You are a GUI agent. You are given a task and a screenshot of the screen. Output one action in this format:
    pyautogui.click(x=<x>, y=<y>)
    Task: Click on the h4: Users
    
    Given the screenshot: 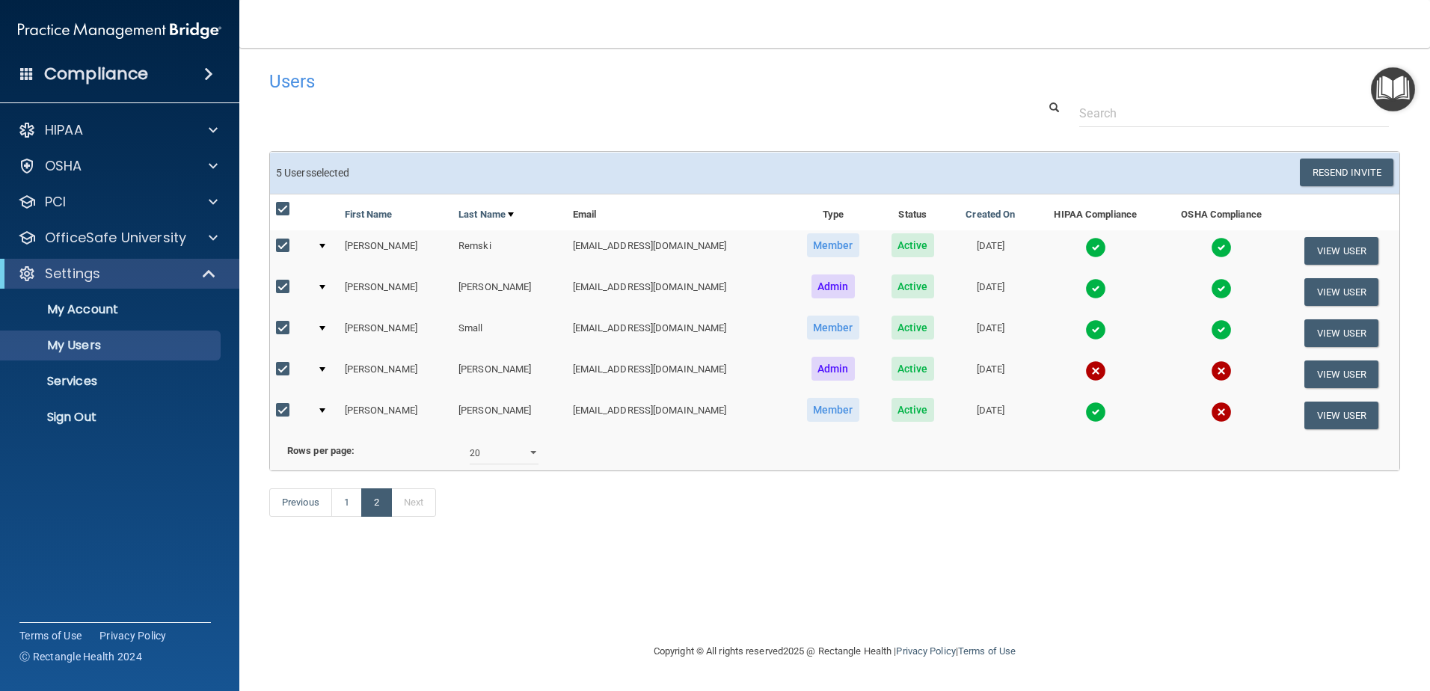 What is the action you would take?
    pyautogui.click(x=594, y=82)
    